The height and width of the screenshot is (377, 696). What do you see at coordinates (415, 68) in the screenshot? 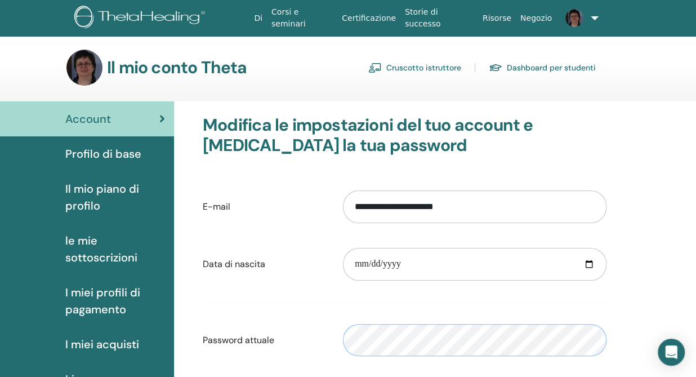
I see `a: Cruscotto istruttore` at bounding box center [415, 68].